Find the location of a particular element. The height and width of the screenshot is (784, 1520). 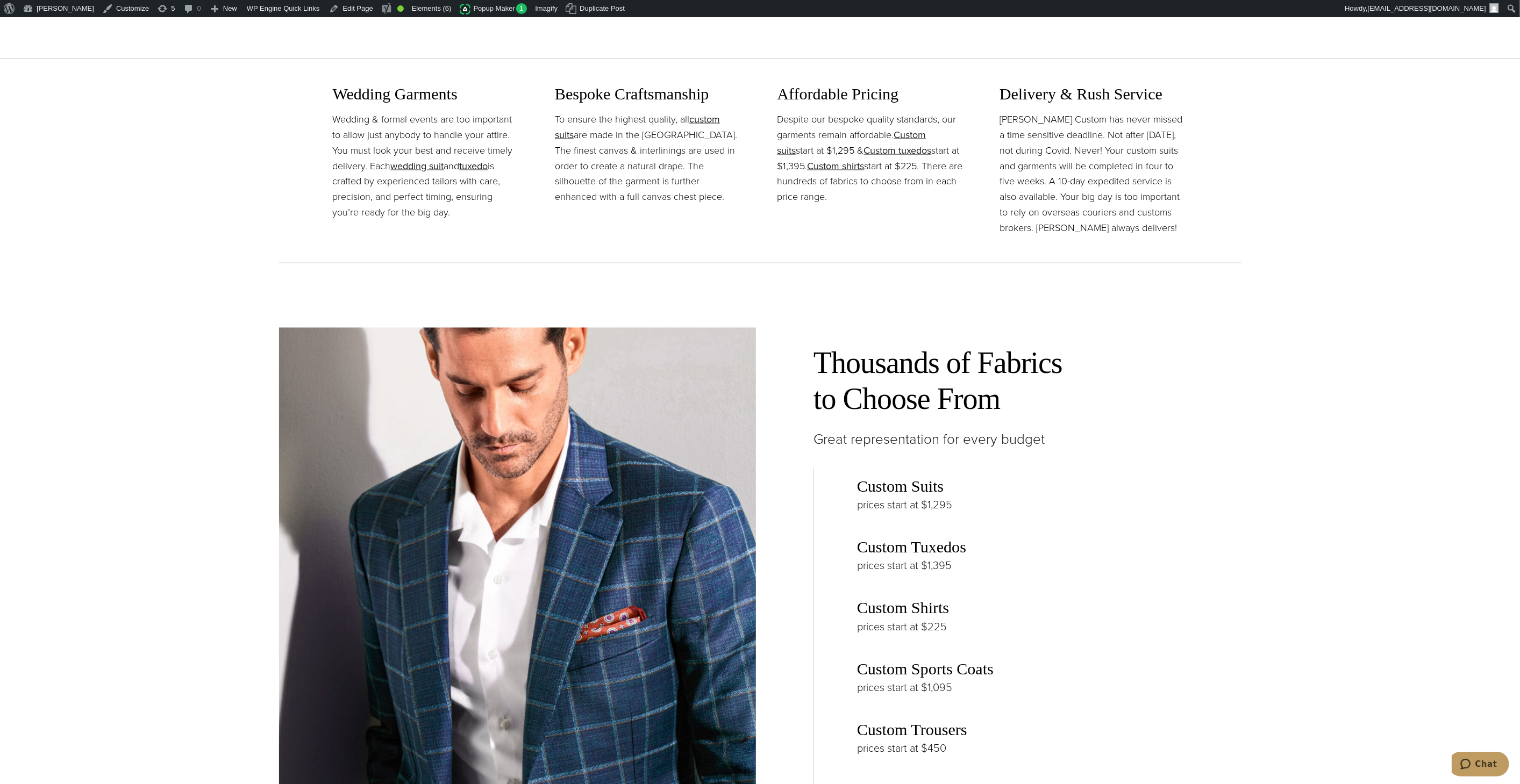

a: Custom shirts is located at coordinates (835, 166).